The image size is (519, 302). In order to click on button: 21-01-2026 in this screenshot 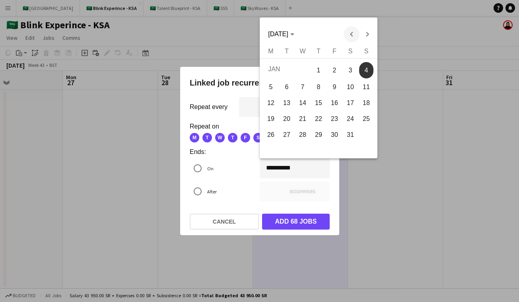, I will do `click(303, 119)`.